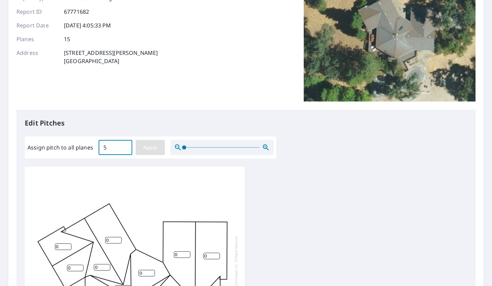  I want to click on span: Apply, so click(150, 148).